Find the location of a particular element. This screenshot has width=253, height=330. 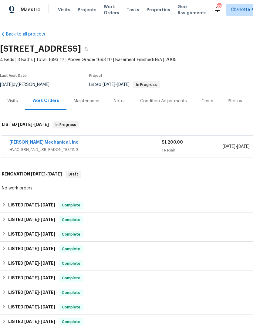

span: Draft is located at coordinates (74, 174).